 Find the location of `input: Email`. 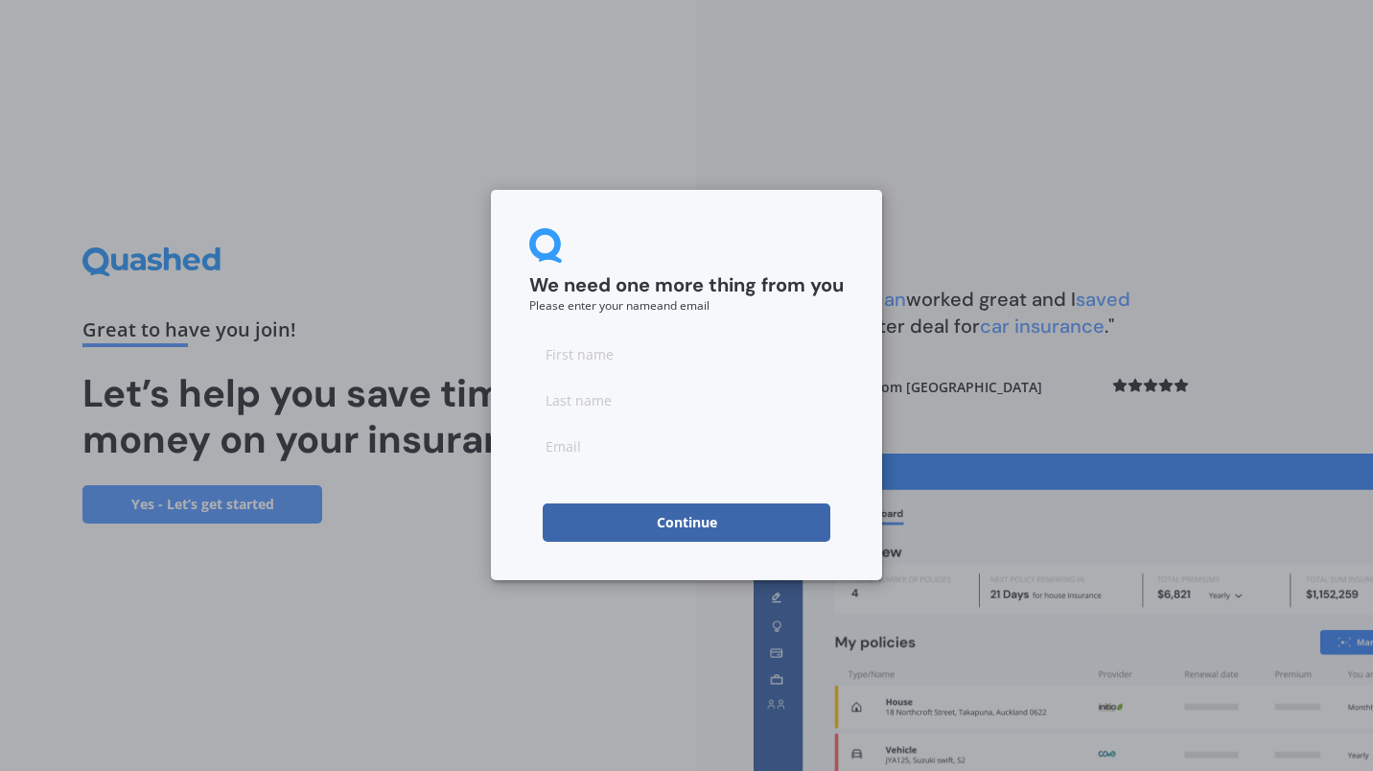

input: Email is located at coordinates (687, 446).